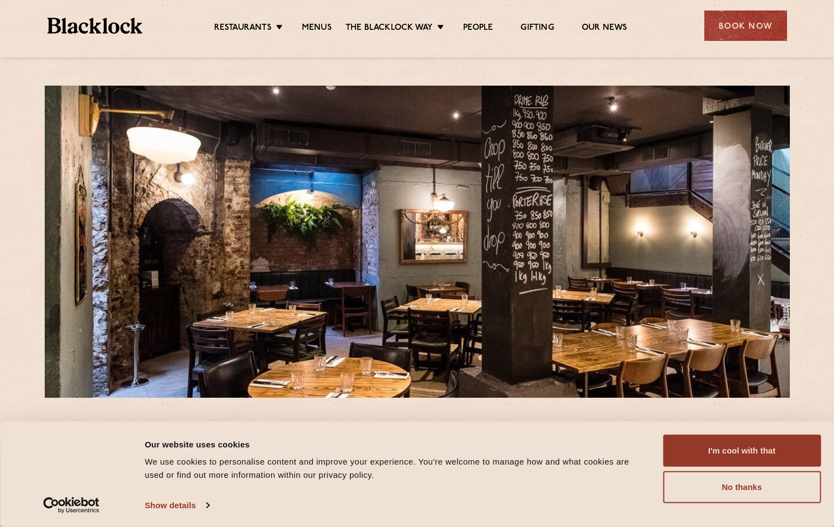  Describe the element at coordinates (317, 29) in the screenshot. I see `a: Menus` at that location.